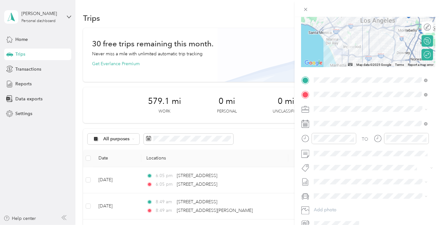 The image size is (442, 225). Describe the element at coordinates (365, 139) in the screenshot. I see `div: TO` at that location.